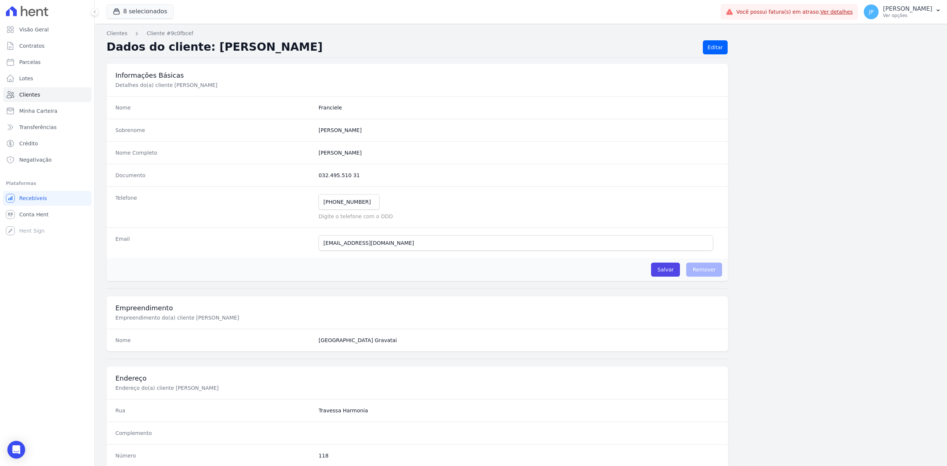 The height and width of the screenshot is (466, 947). Describe the element at coordinates (30, 95) in the screenshot. I see `span: Clientes` at that location.